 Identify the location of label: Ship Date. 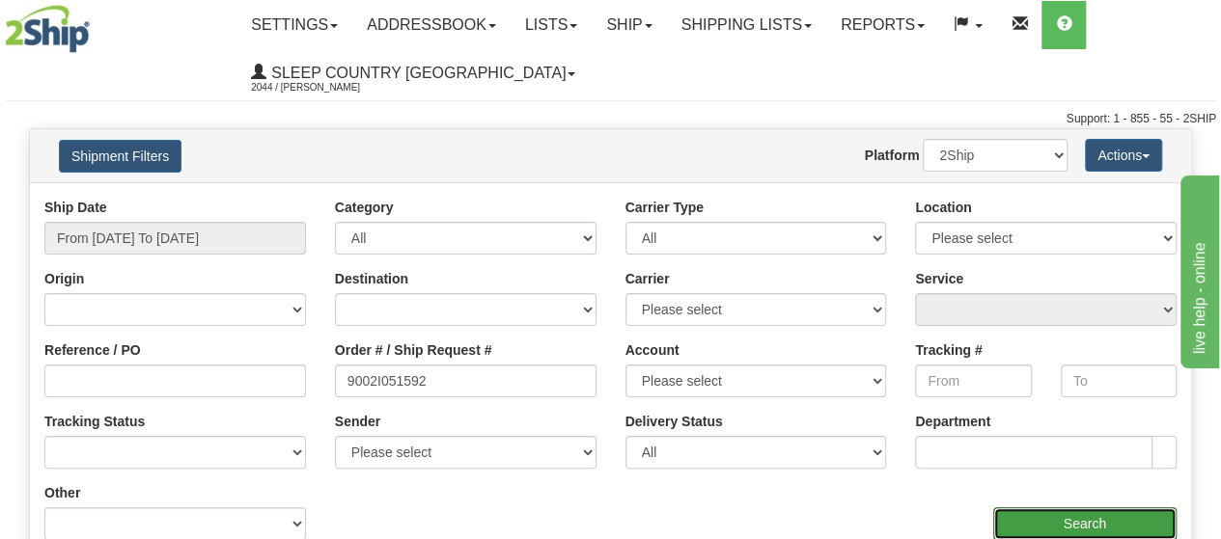
(75, 207).